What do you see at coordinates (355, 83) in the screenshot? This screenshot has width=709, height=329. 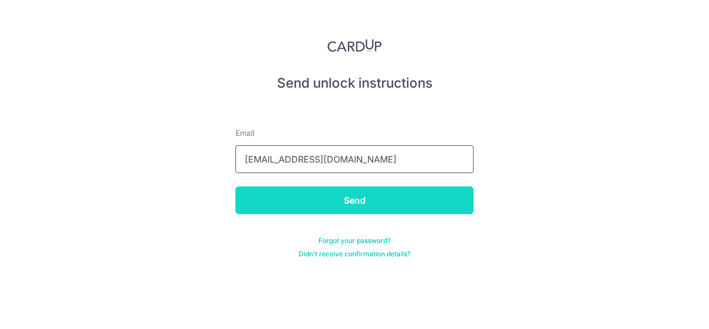 I see `h5: Send unlock instructions` at bounding box center [355, 83].